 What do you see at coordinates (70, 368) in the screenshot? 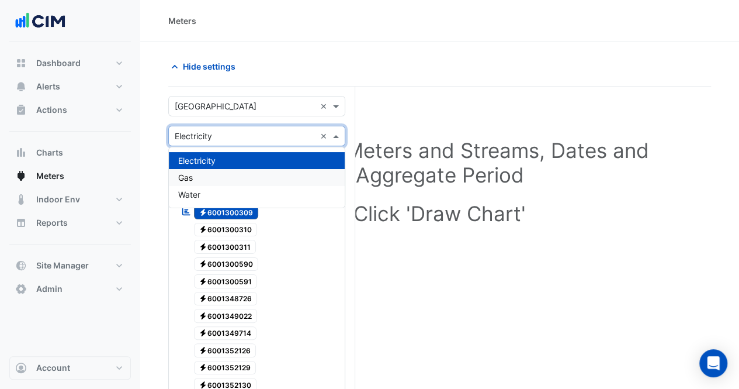
I see `button: Account` at bounding box center [70, 368].